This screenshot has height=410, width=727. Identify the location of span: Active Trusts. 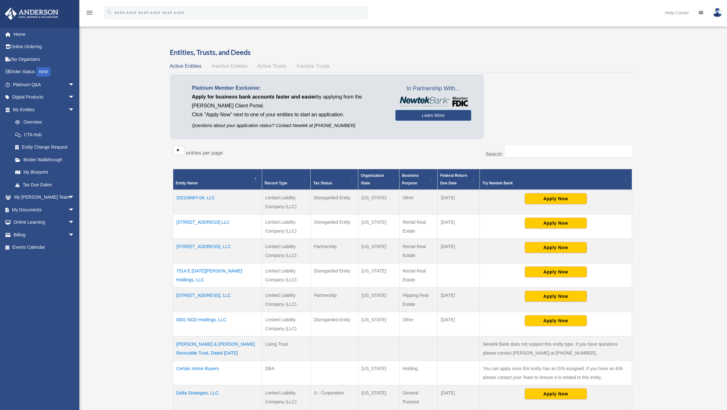
(272, 66).